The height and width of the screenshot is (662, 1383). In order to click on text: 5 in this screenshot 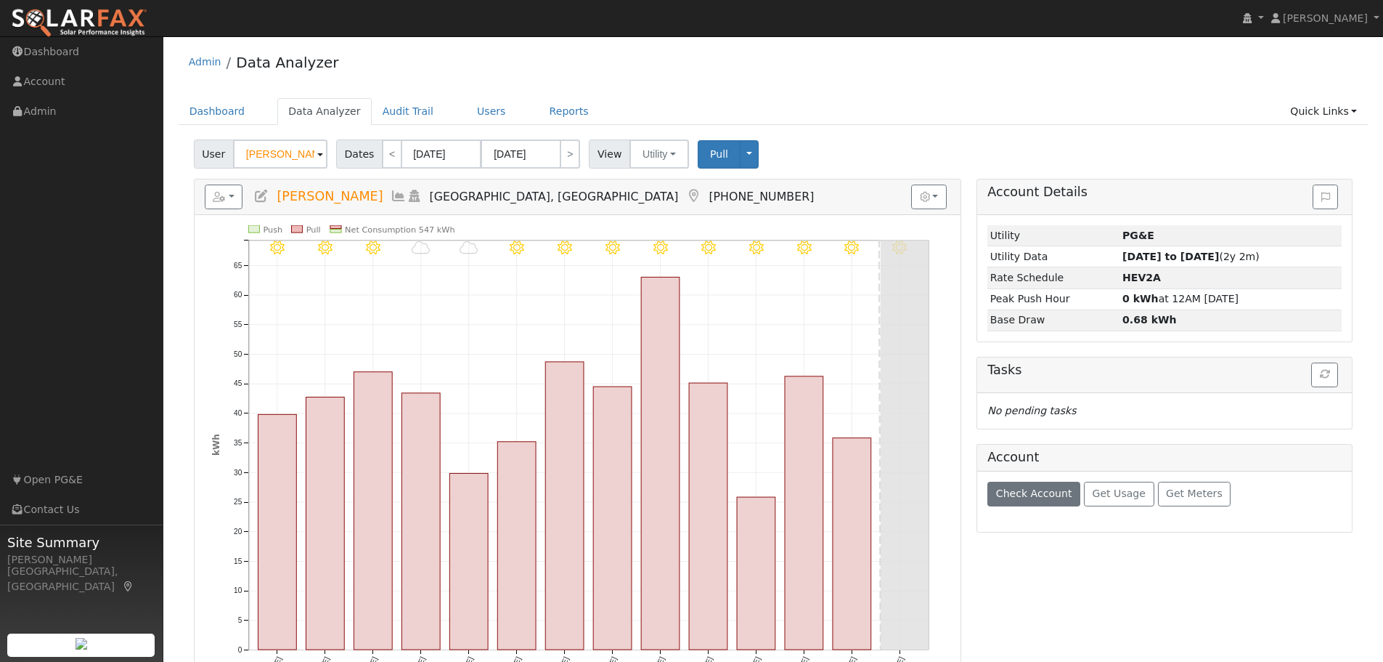, I will do `click(240, 619)`.